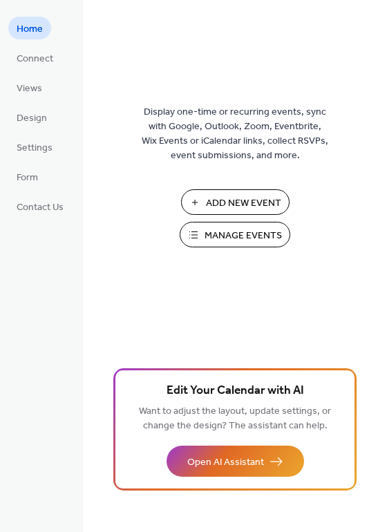 The image size is (387, 532). Describe the element at coordinates (235, 134) in the screenshot. I see `span: Display one-time or recurring events, sync with Google, Outlook, Zoom, Eventbrite, Wix Events or ...` at that location.